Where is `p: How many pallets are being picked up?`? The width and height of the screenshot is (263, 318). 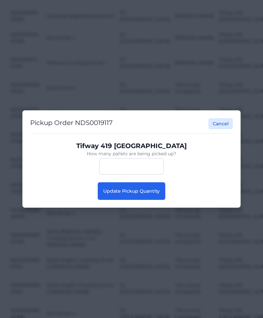 p: How many pallets are being picked up? is located at coordinates (132, 154).